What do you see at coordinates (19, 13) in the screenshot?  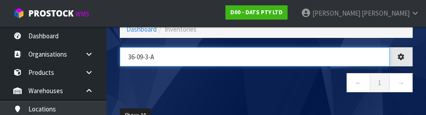 I see `img: cube-alt.png` at bounding box center [19, 13].